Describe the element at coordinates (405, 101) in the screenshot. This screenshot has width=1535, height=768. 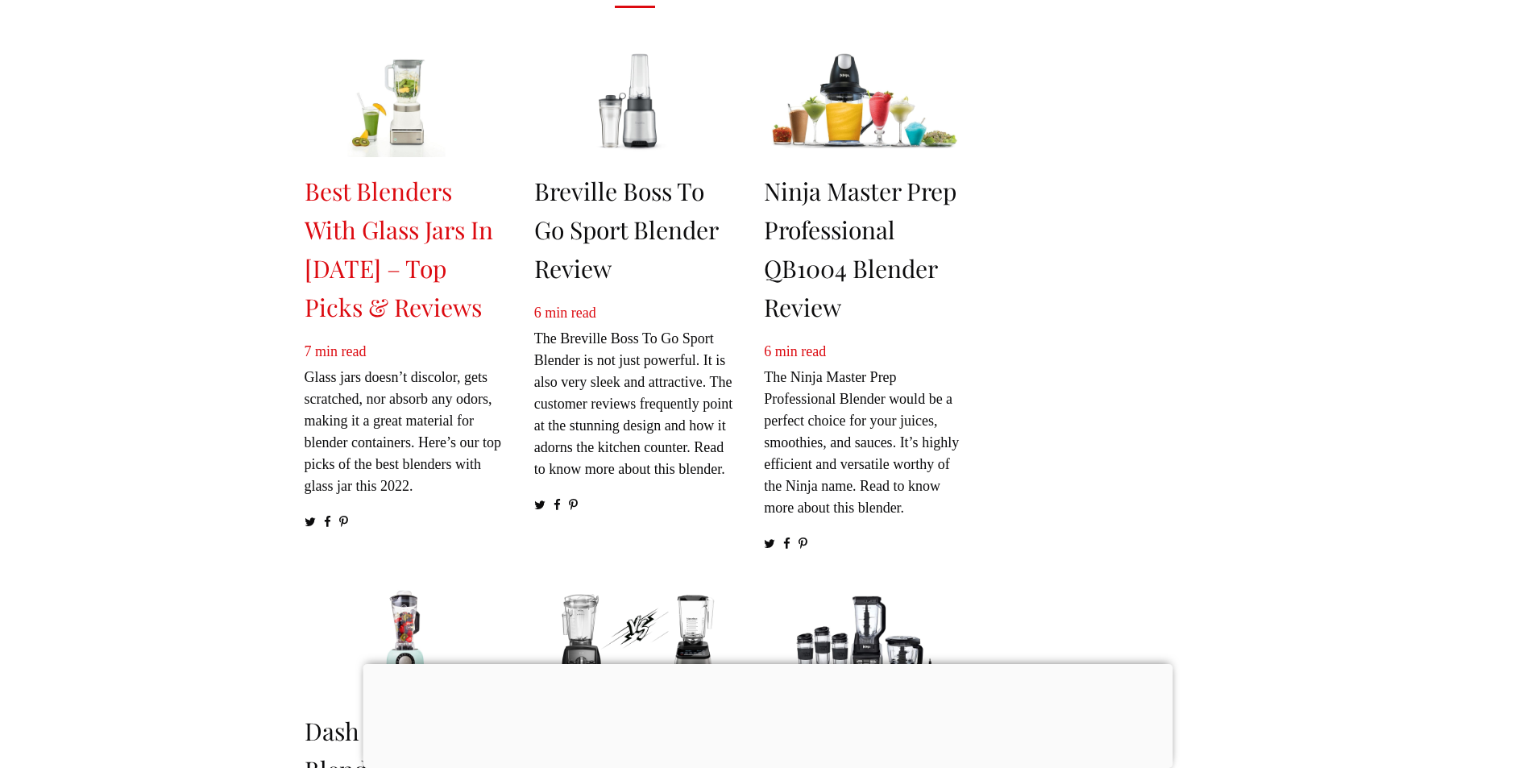
I see `img: Best Blenders With Glass Jars In 2022 – Top Picks & Reviews` at that location.